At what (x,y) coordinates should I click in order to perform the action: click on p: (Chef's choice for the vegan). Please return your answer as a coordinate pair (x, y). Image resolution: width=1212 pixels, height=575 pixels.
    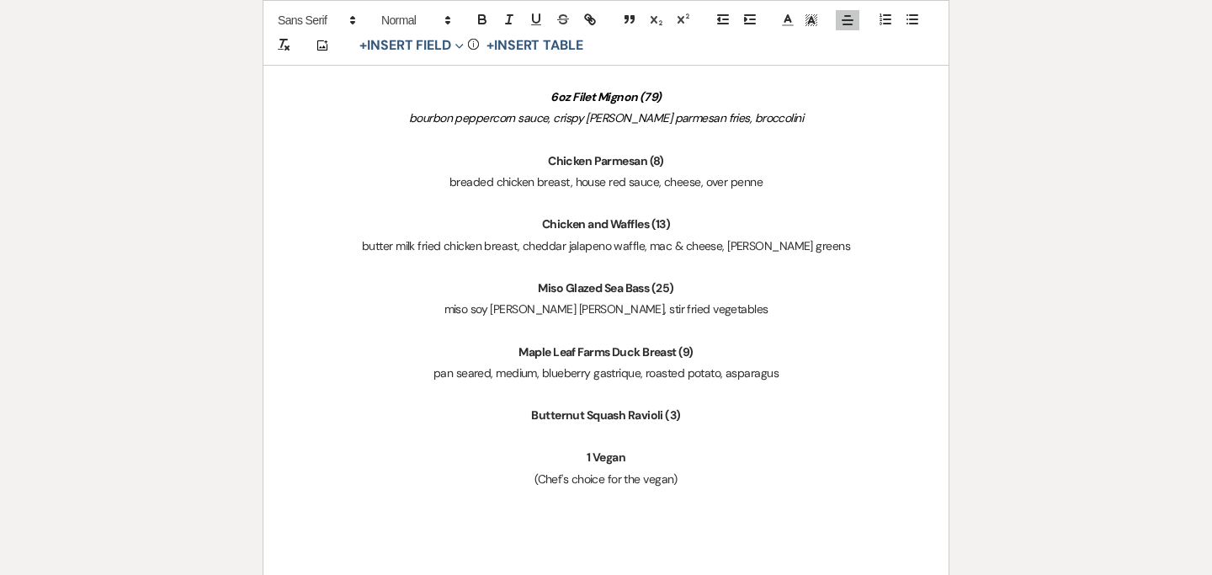
    Looking at the image, I should click on (606, 479).